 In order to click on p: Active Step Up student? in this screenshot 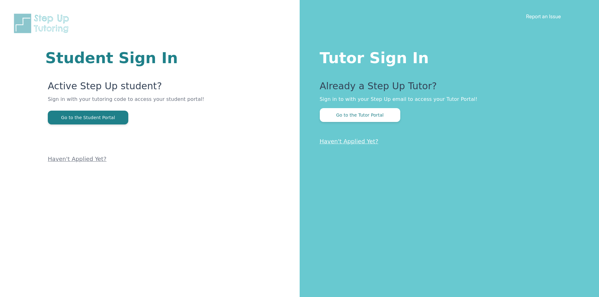, I will do `click(136, 88)`.